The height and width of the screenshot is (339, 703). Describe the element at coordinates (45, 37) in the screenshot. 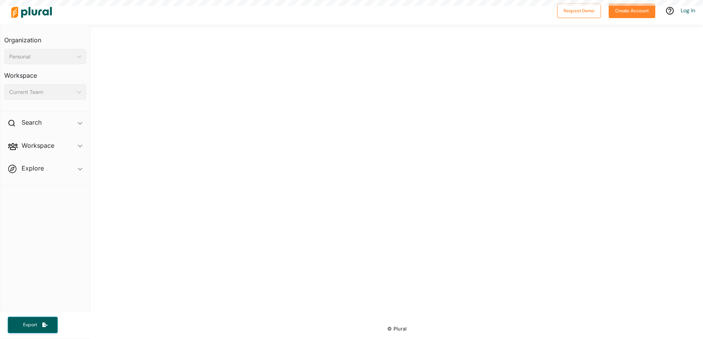

I see `h3: Organization` at that location.